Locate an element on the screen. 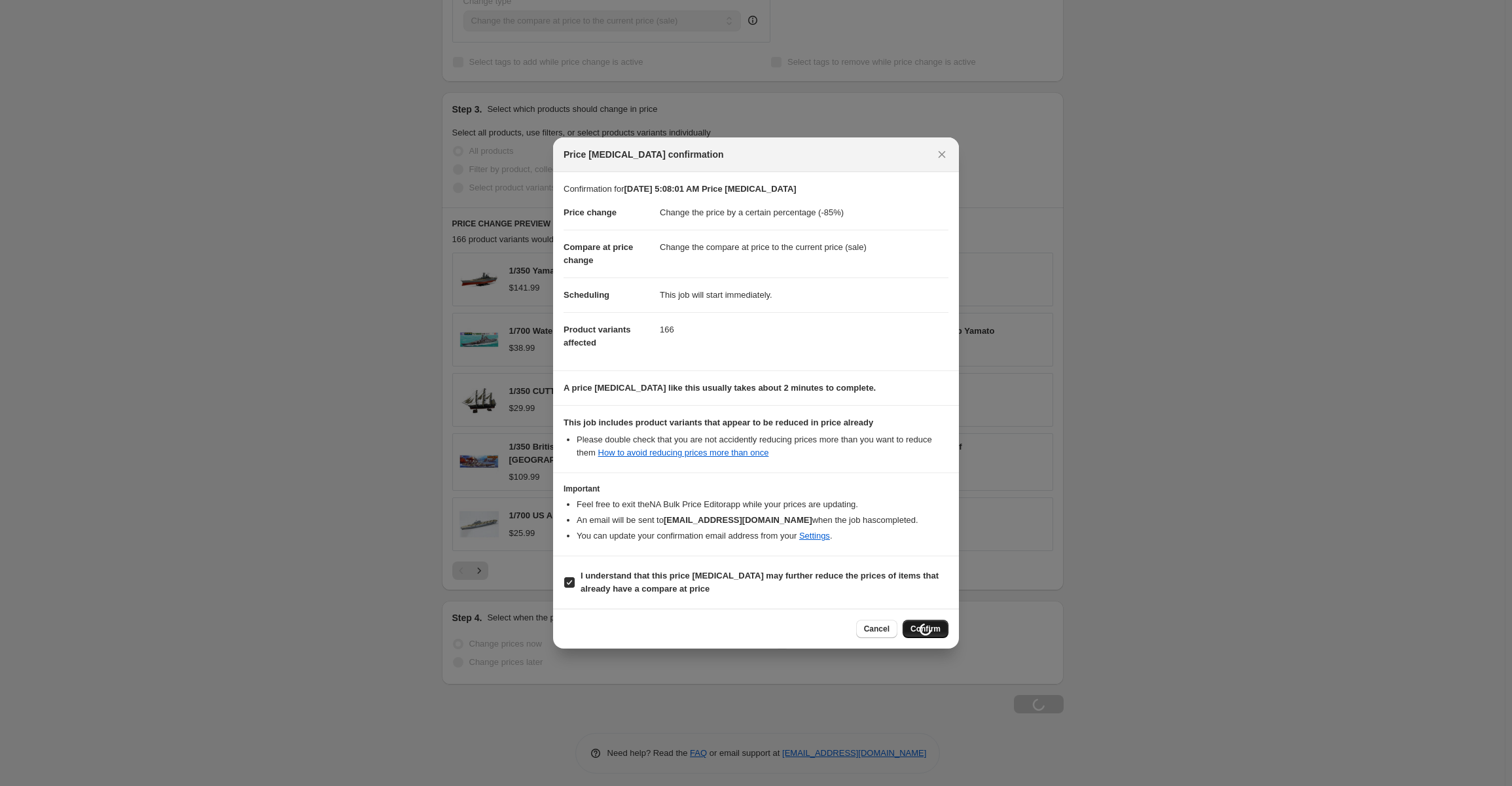 Image resolution: width=1512 pixels, height=786 pixels. h3: Important is located at coordinates (756, 489).